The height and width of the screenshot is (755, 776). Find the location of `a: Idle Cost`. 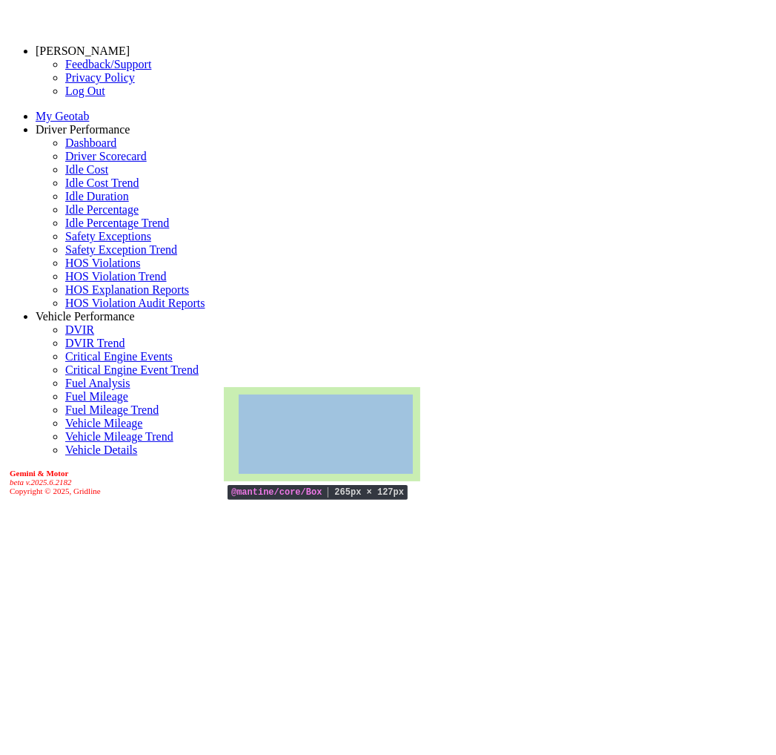

a: Idle Cost is located at coordinates (87, 169).